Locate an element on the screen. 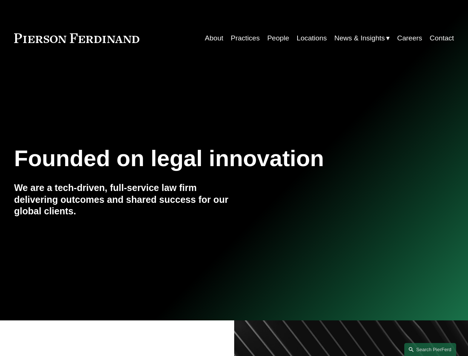  a: folder dropdown is located at coordinates (362, 38).